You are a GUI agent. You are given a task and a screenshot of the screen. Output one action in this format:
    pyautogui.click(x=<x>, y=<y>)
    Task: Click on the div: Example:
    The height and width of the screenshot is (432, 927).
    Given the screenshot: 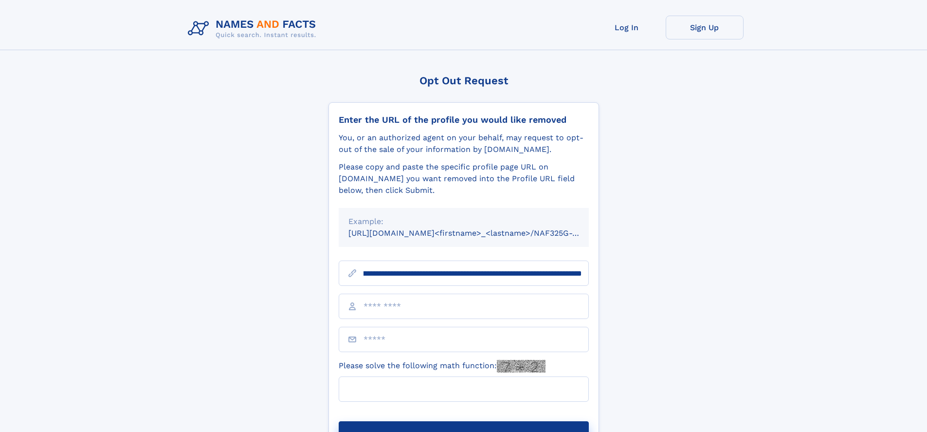 What is the action you would take?
    pyautogui.click(x=464, y=221)
    